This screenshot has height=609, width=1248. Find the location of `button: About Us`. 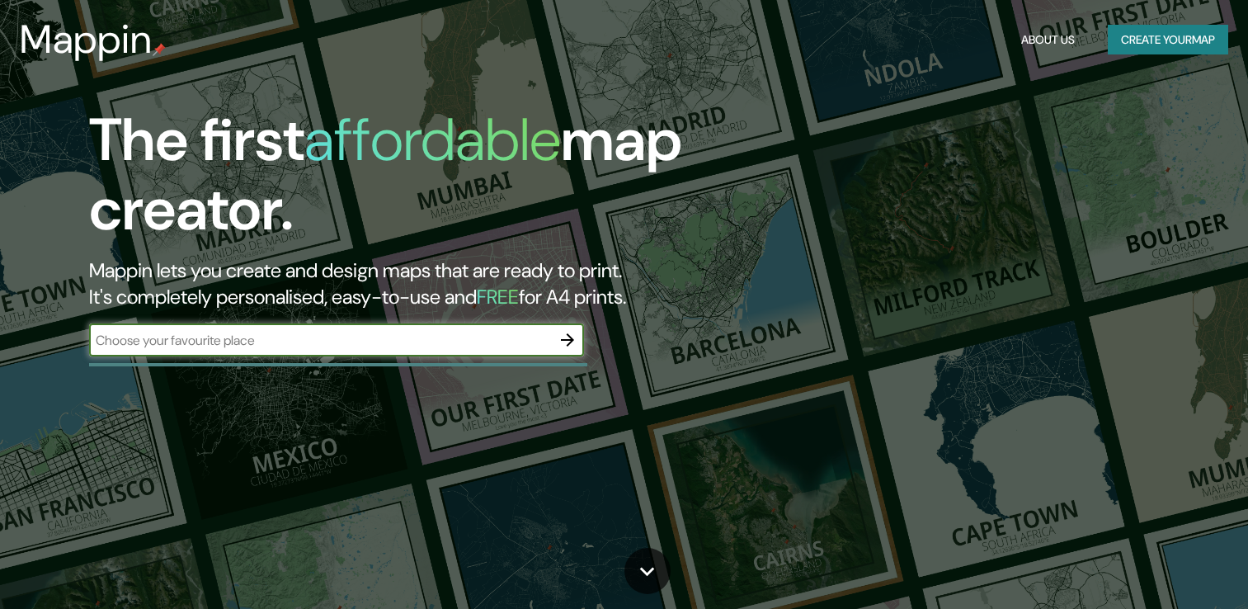

button: About Us is located at coordinates (1047, 40).